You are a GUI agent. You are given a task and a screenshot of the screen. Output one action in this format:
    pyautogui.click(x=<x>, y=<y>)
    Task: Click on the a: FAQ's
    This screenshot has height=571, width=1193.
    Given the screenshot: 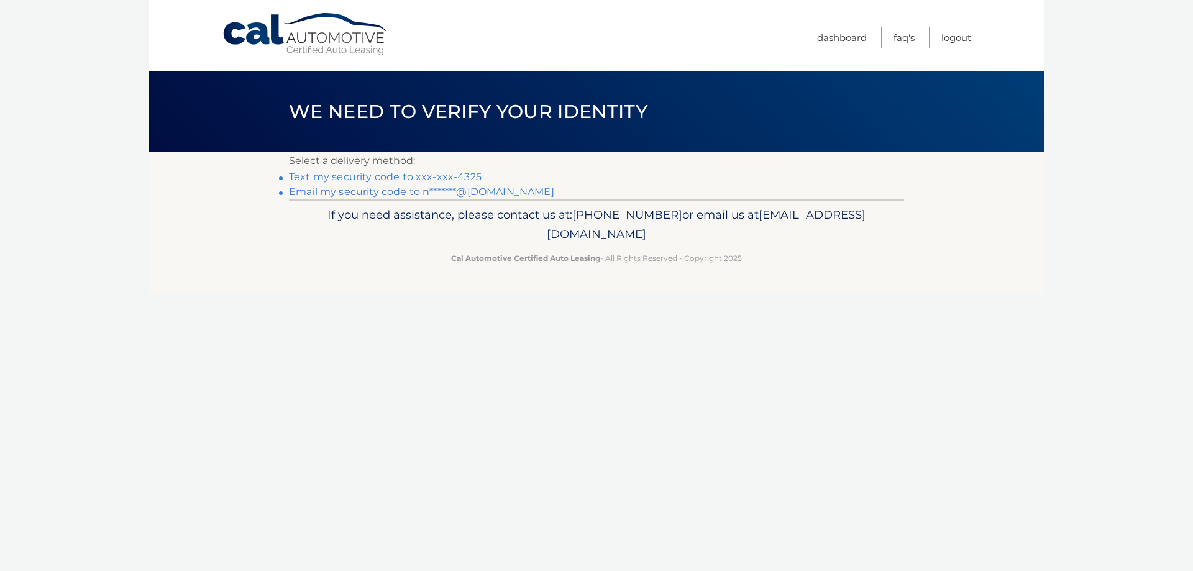 What is the action you would take?
    pyautogui.click(x=904, y=37)
    